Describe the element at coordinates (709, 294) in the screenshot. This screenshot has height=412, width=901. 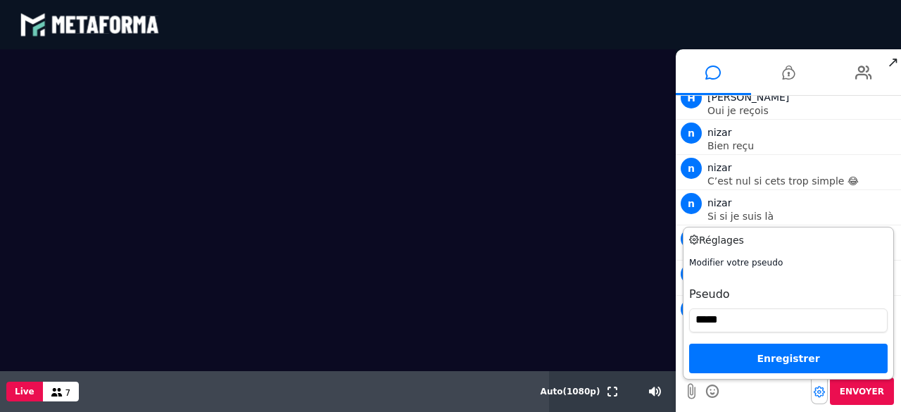
I see `label: Pseudo` at that location.